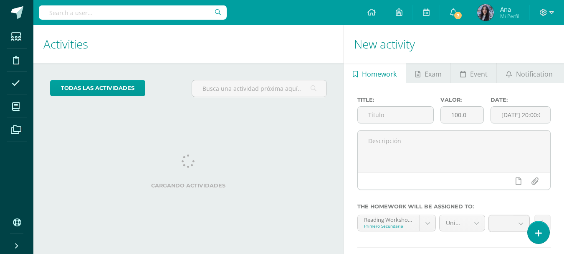  Describe the element at coordinates (188, 185) in the screenshot. I see `label: Cargando actividades` at that location.